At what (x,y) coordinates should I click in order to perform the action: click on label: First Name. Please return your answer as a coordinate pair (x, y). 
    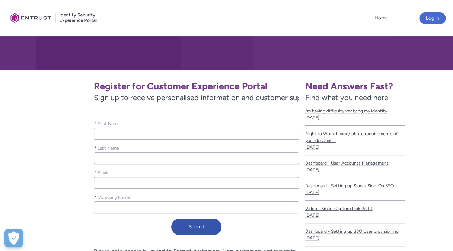
    Looking at the image, I should click on (108, 123).